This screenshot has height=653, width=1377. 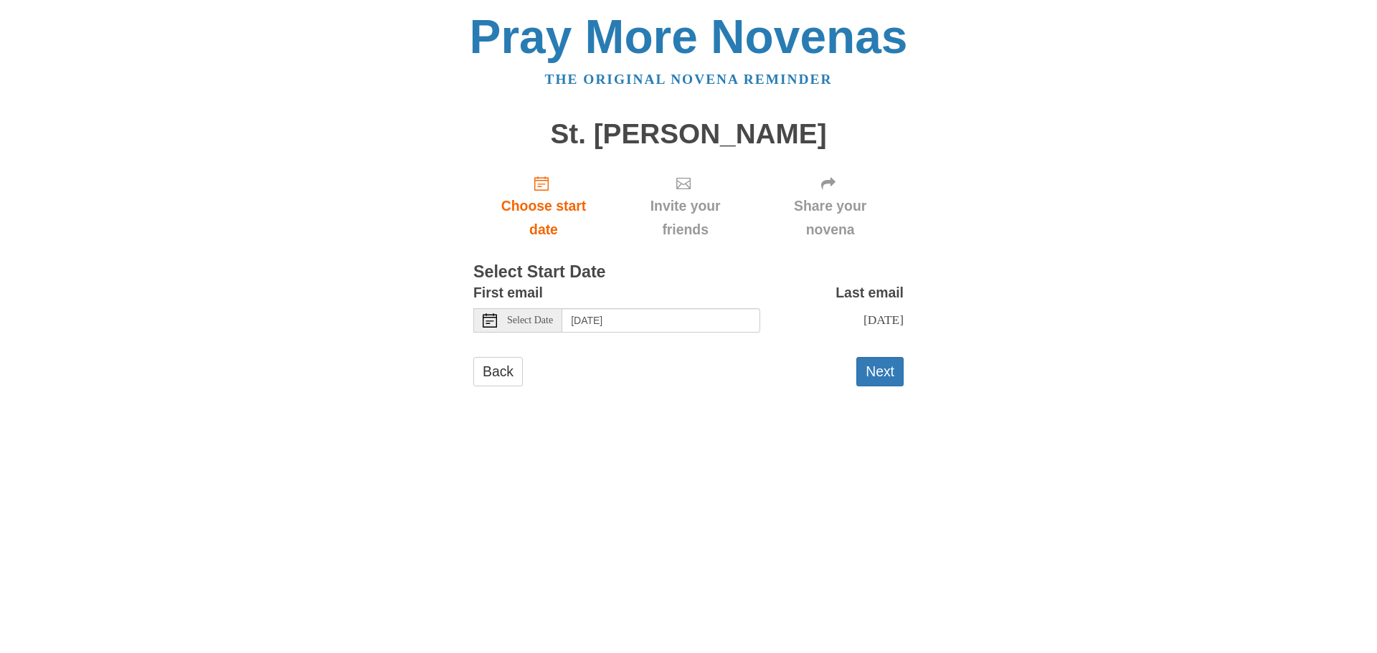 What do you see at coordinates (688, 79) in the screenshot?
I see `a: The original novena reminder` at bounding box center [688, 79].